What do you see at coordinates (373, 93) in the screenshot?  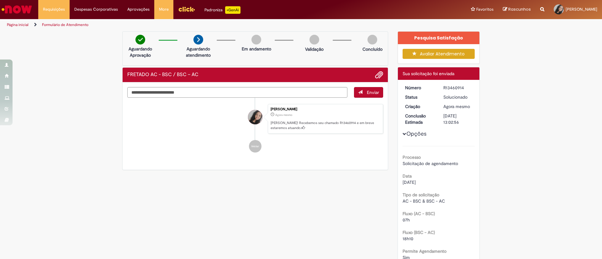 I see `span: Enviar` at bounding box center [373, 93].